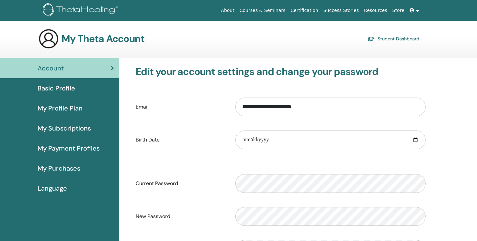 The width and height of the screenshot is (477, 241). I want to click on span: My Subscriptions, so click(64, 128).